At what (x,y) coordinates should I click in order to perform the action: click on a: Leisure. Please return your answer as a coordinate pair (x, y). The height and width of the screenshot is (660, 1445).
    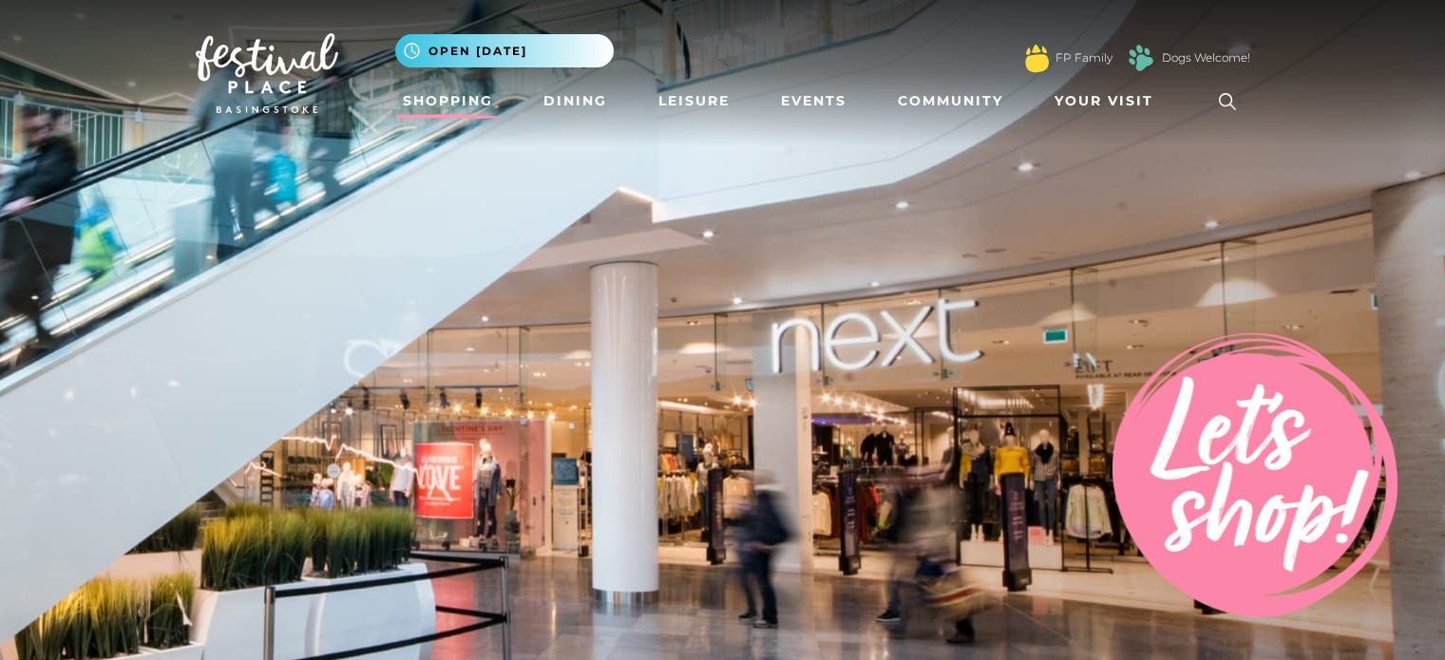
    Looking at the image, I should click on (693, 101).